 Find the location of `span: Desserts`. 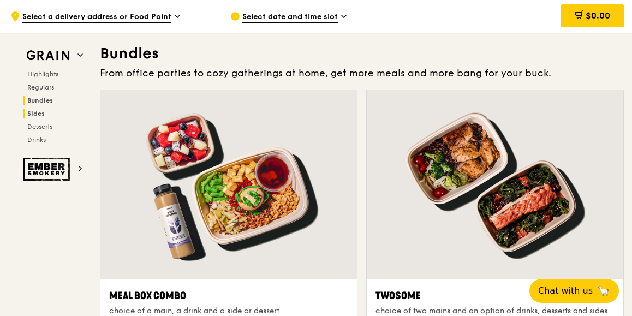

span: Desserts is located at coordinates (40, 127).